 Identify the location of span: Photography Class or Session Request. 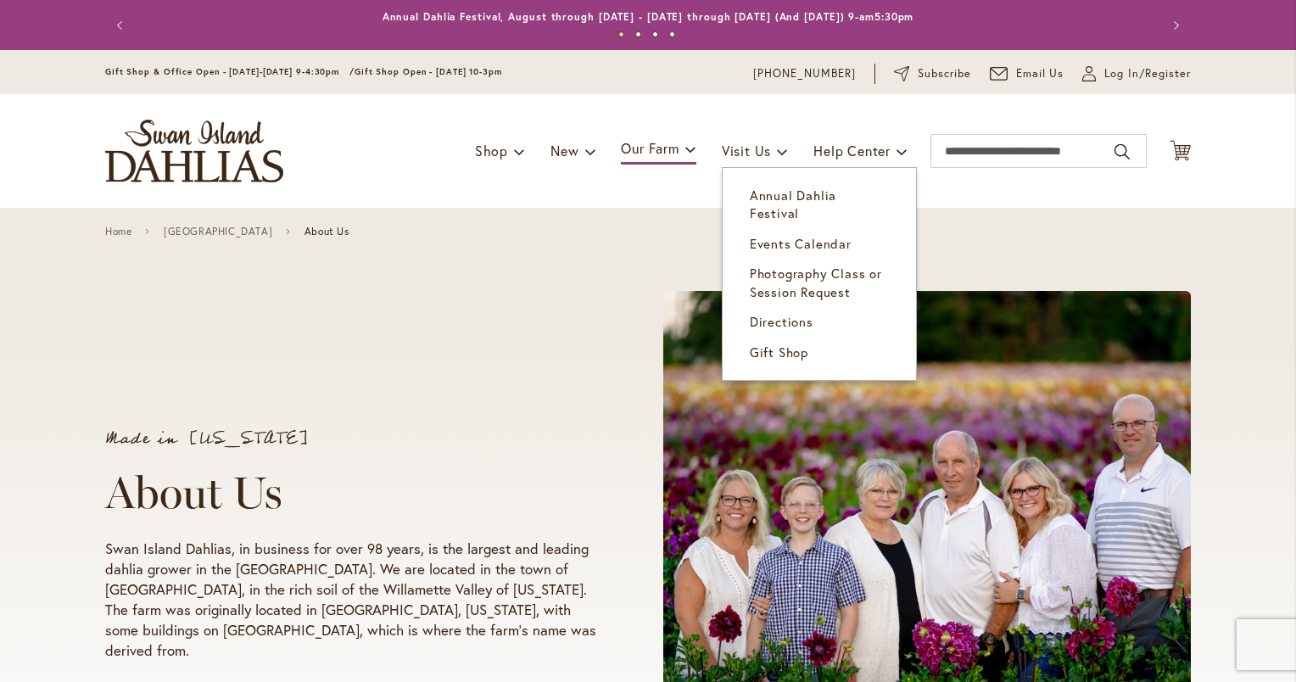
(816, 282).